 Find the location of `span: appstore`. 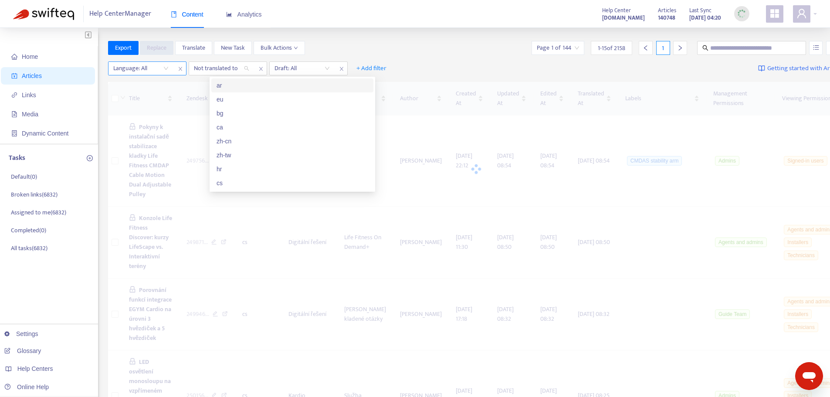

span: appstore is located at coordinates (775, 14).